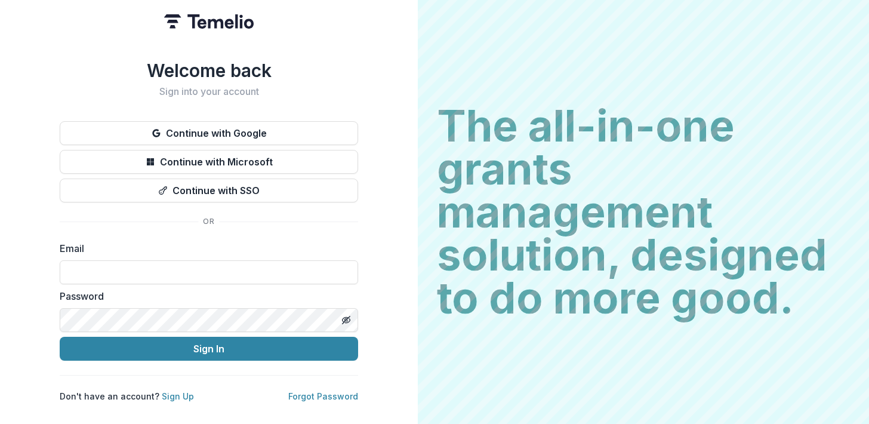  Describe the element at coordinates (126, 396) in the screenshot. I see `p: Don't have an account?` at that location.